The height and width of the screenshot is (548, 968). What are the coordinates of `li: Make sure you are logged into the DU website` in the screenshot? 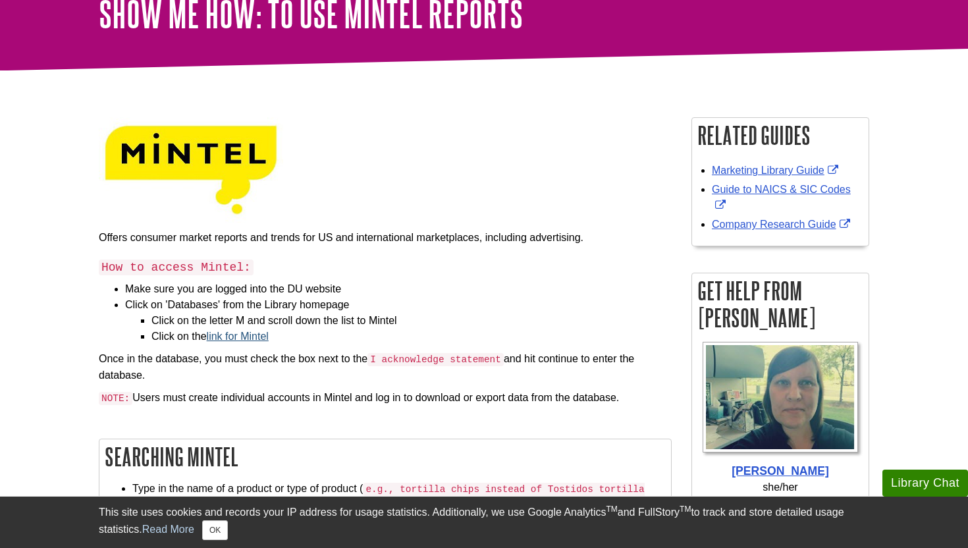 It's located at (398, 289).